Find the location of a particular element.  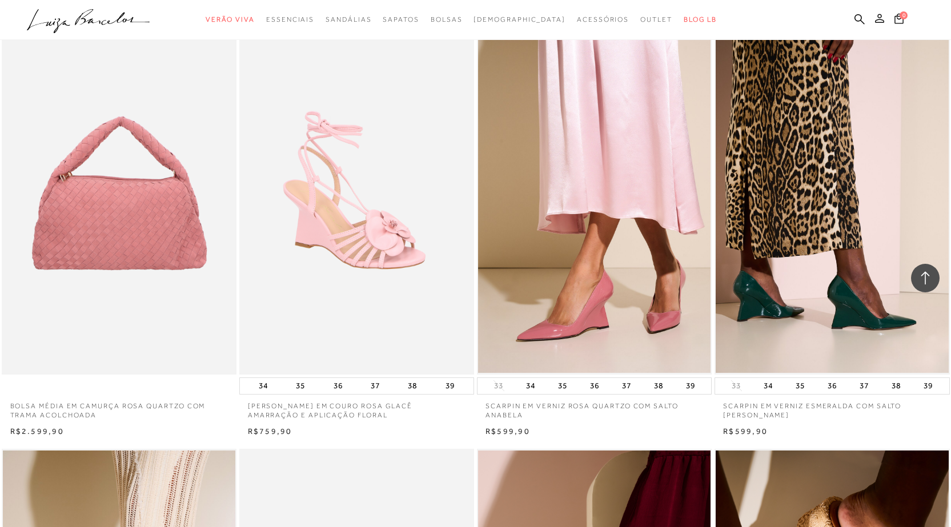

span: Bolsas is located at coordinates (447, 19).